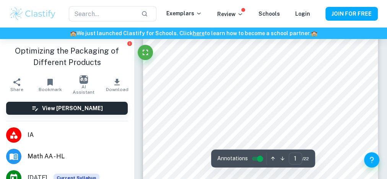  Describe the element at coordinates (352, 14) in the screenshot. I see `a: JOIN FOR FREE` at that location.